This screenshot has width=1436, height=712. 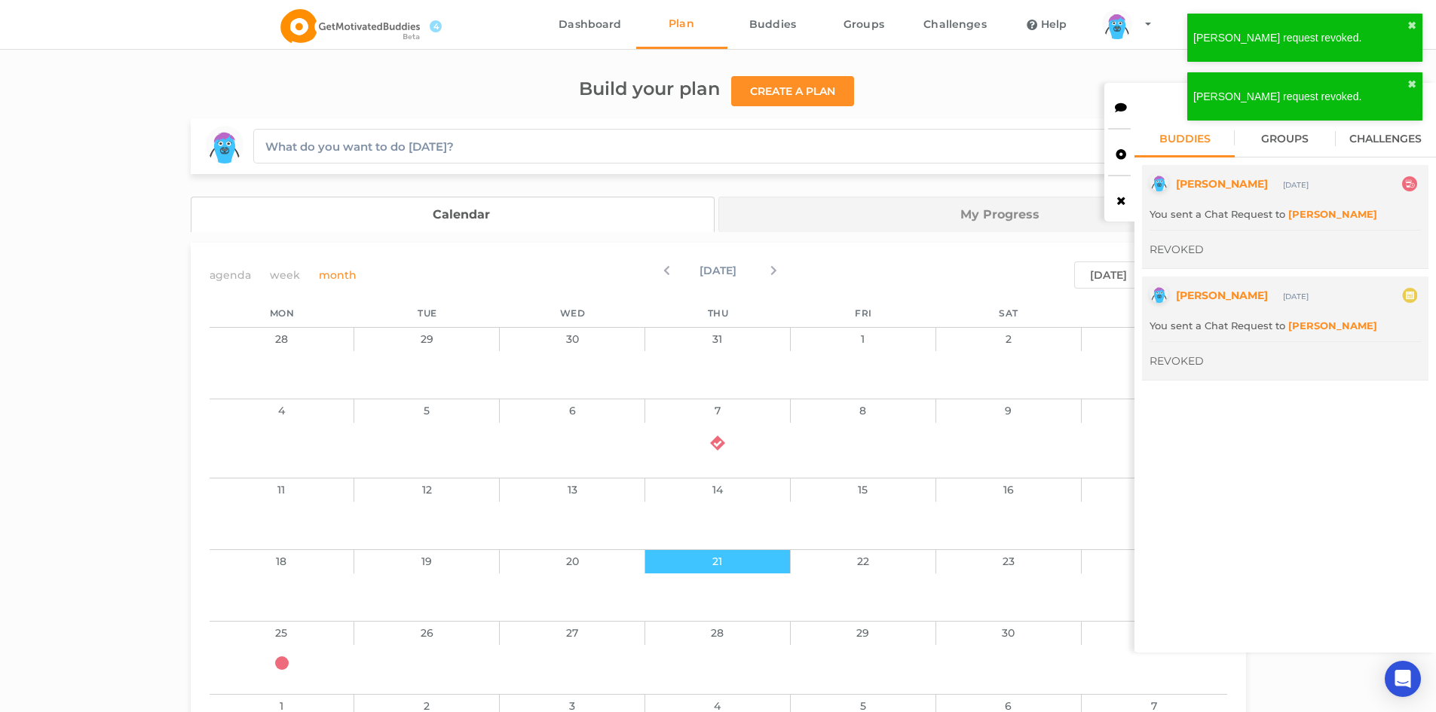 What do you see at coordinates (717, 313) in the screenshot?
I see `div: Thu` at bounding box center [717, 313].